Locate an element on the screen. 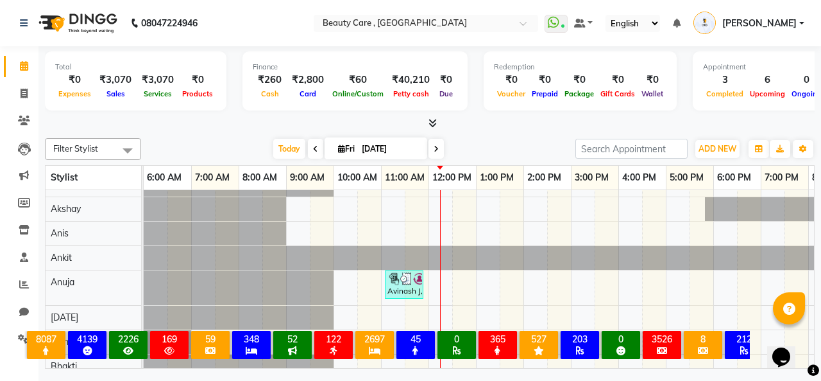 The height and width of the screenshot is (381, 821). div: 2697 is located at coordinates (375, 339).